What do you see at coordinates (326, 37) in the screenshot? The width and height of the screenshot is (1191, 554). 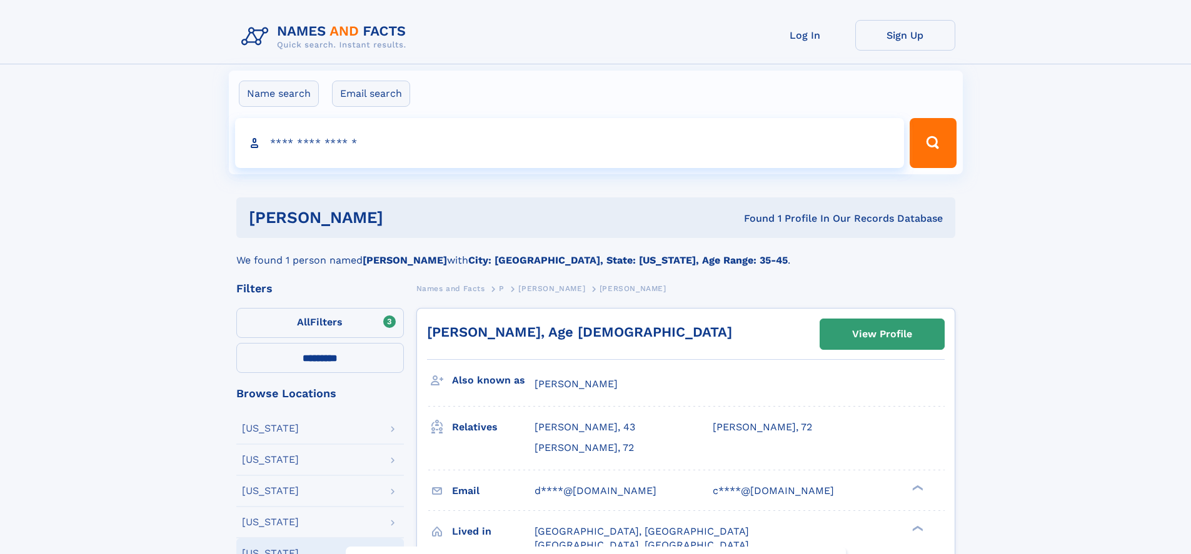 I see `img: Logo Names and Facts` at bounding box center [326, 37].